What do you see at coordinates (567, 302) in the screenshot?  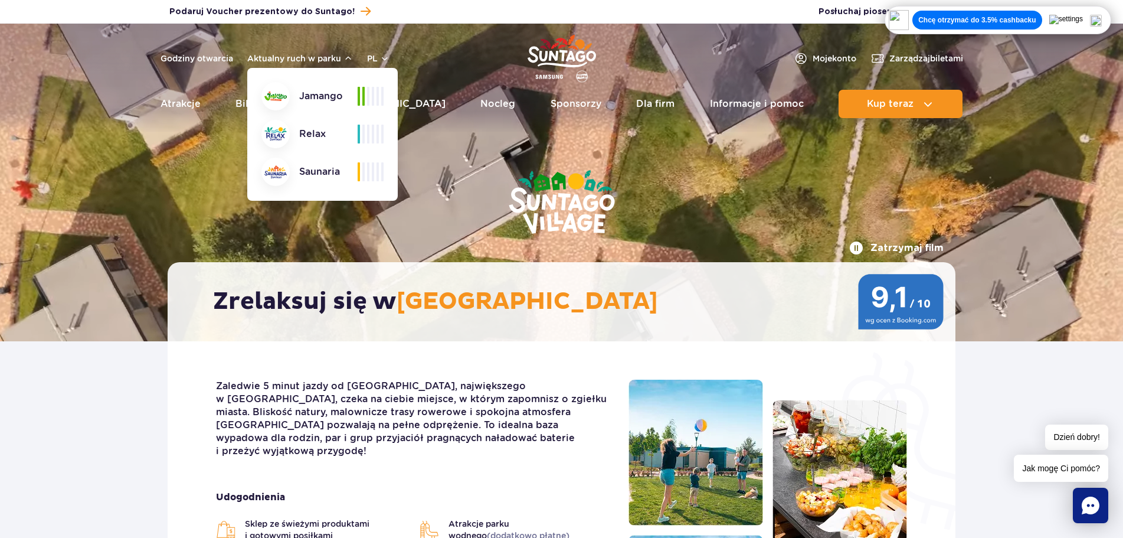 I see `h2: Zrelaksuj się w` at bounding box center [567, 302].